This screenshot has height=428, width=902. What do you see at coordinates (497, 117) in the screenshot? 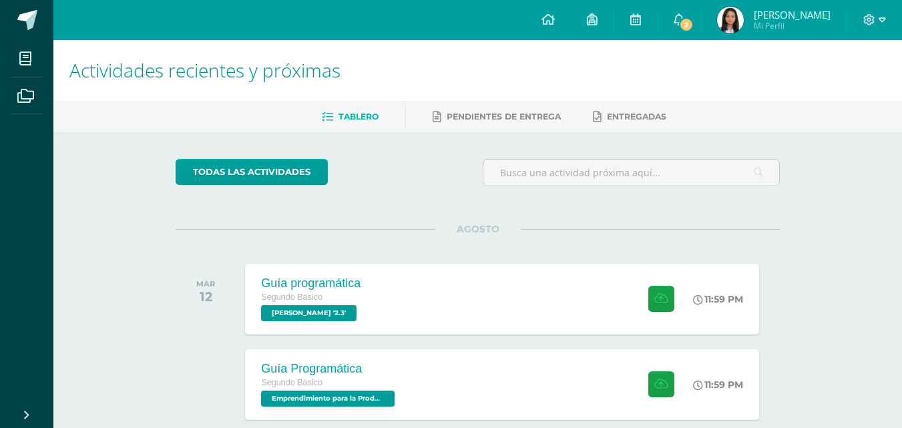
I see `a: Pendientes de entrega` at bounding box center [497, 117].